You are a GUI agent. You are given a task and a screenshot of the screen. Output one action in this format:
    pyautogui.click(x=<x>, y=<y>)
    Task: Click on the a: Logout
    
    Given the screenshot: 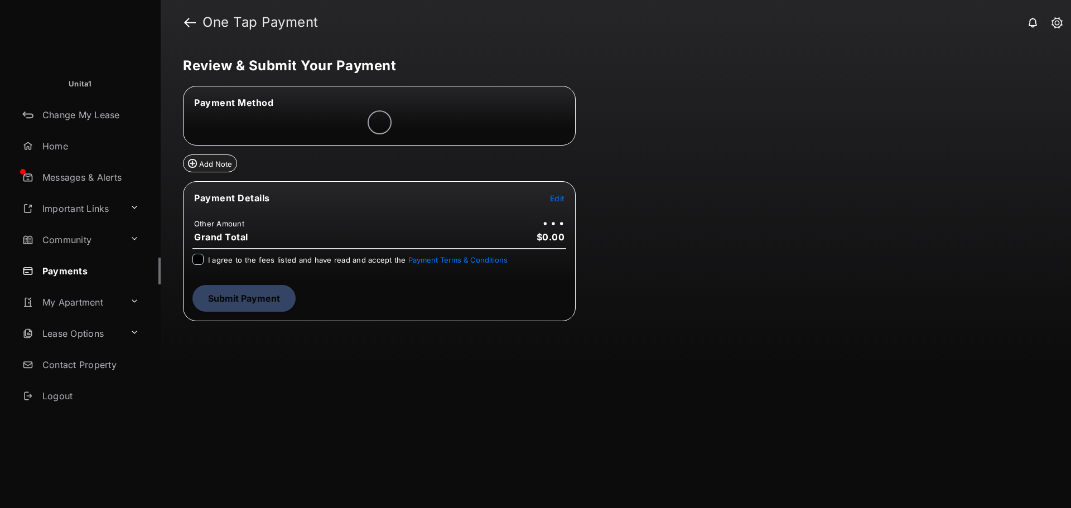 What is the action you would take?
    pyautogui.click(x=89, y=396)
    